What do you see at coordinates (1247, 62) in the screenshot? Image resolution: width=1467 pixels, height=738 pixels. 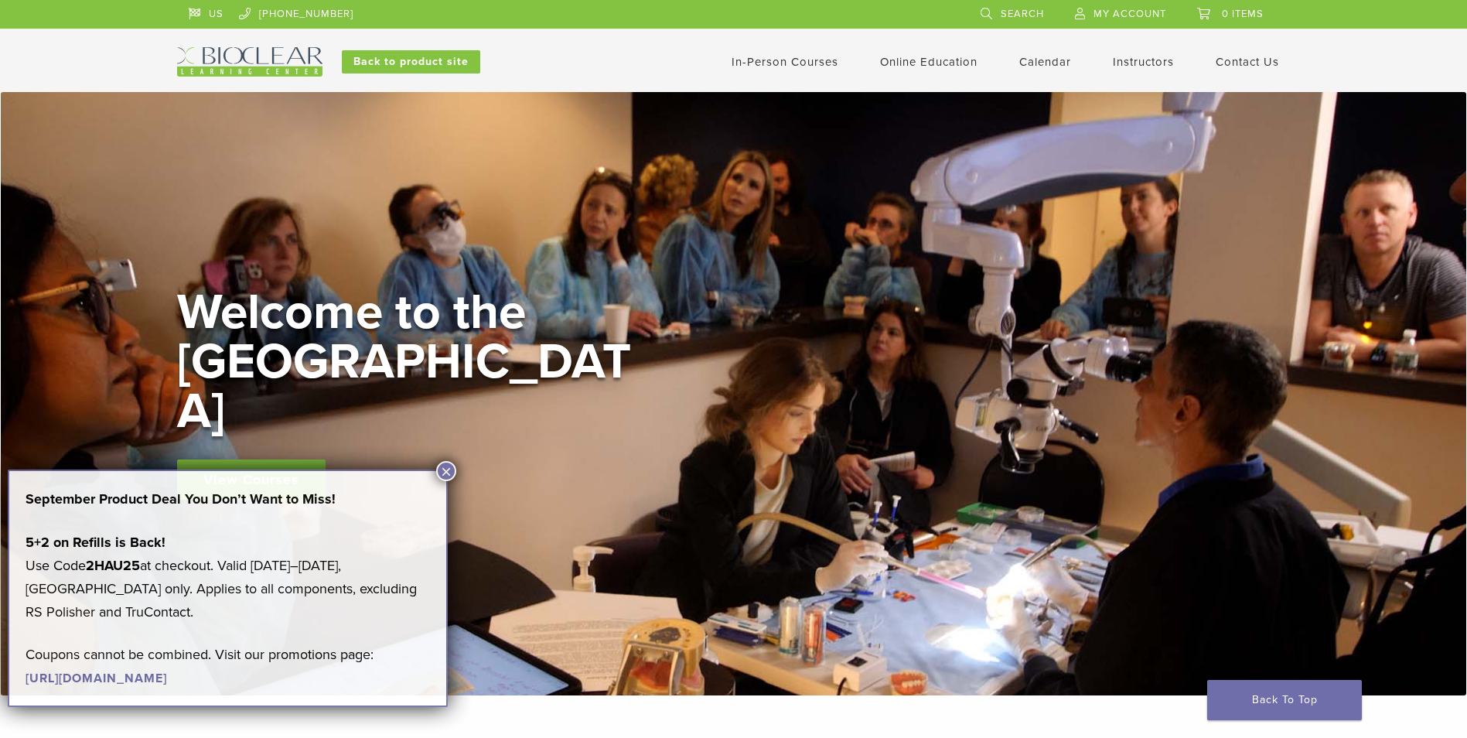 I see `a: Contact Us` at bounding box center [1247, 62].